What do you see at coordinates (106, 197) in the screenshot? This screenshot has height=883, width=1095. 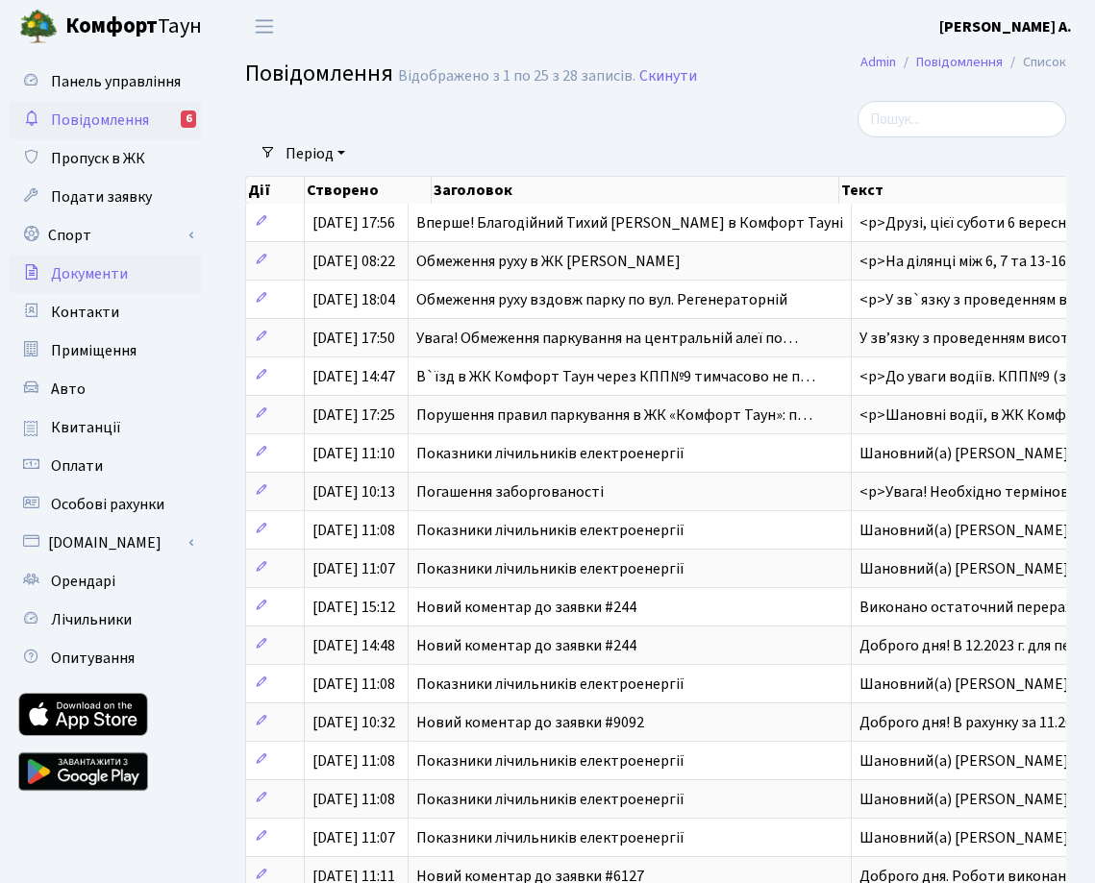 I see `a: Подати заявку` at bounding box center [106, 197].